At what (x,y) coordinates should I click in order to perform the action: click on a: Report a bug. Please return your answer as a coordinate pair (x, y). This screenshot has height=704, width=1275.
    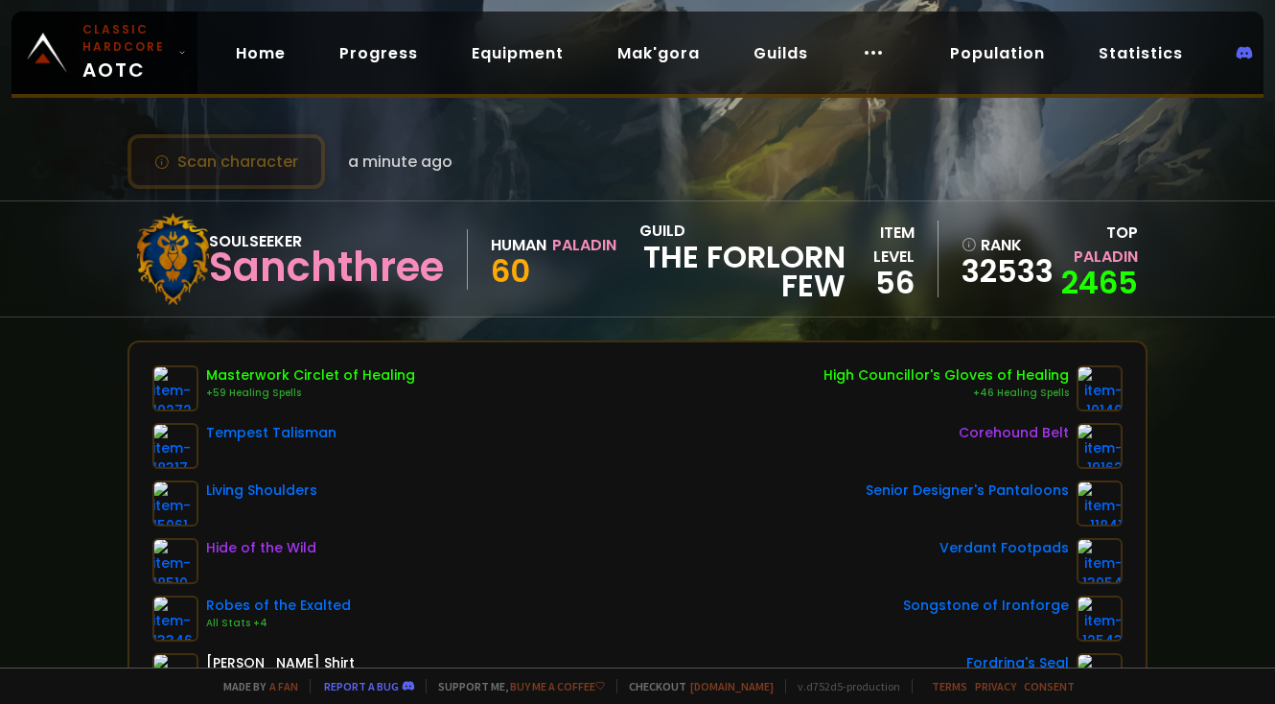
    Looking at the image, I should click on (361, 685).